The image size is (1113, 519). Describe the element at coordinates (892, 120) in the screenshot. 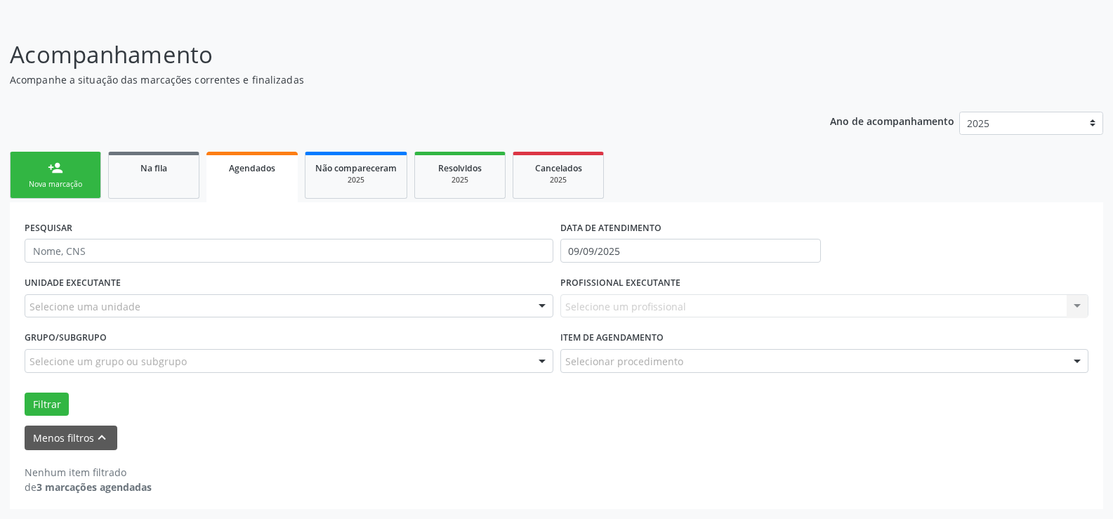

I see `p: Ano de acompanhamento` at that location.